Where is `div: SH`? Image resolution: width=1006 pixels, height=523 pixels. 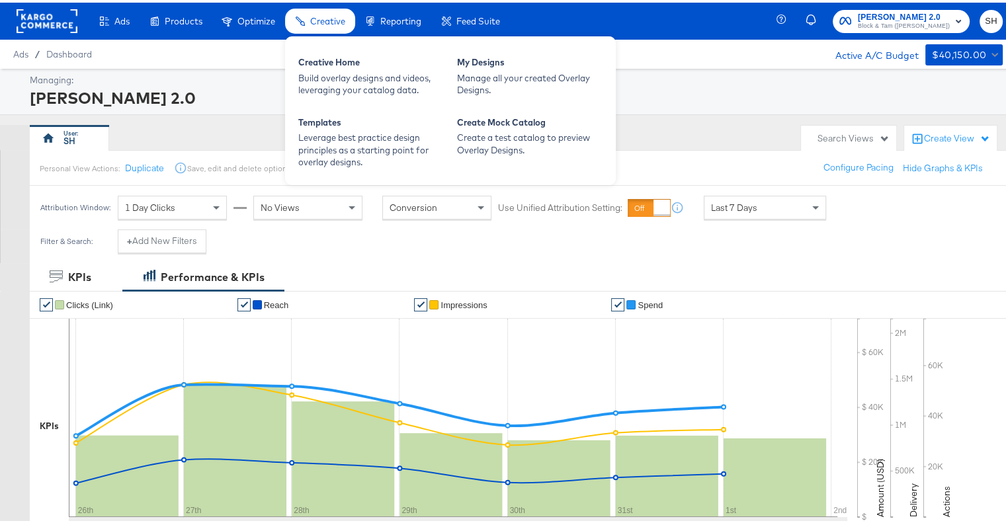 div: SH is located at coordinates (69, 138).